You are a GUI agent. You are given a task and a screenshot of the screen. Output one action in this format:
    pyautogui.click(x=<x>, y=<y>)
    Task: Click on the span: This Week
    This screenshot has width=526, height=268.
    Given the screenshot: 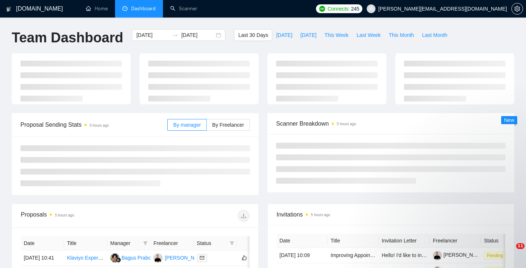 What is the action you would take?
    pyautogui.click(x=336, y=35)
    